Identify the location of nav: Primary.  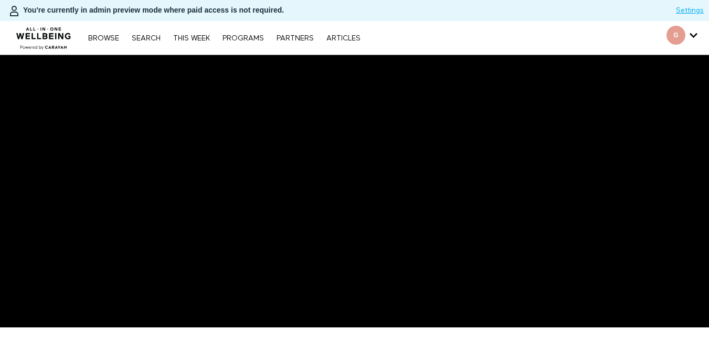
(224, 38).